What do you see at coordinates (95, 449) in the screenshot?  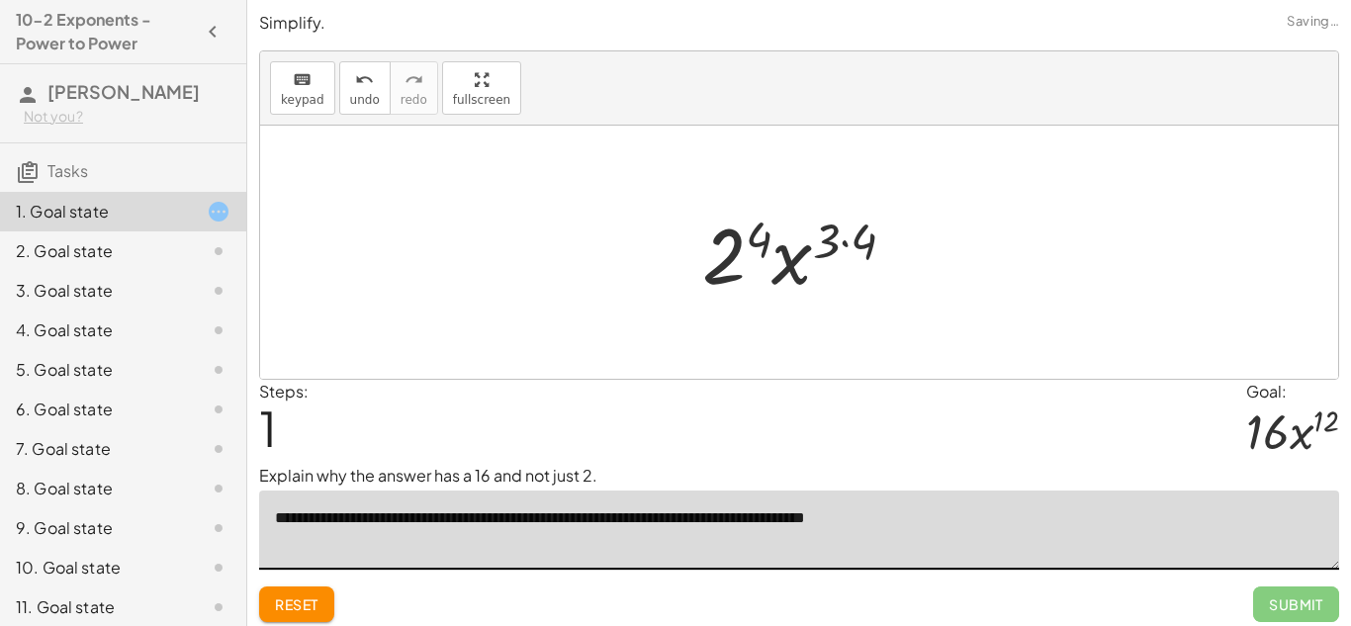 I see `div: 7. Goal state` at bounding box center [95, 449].